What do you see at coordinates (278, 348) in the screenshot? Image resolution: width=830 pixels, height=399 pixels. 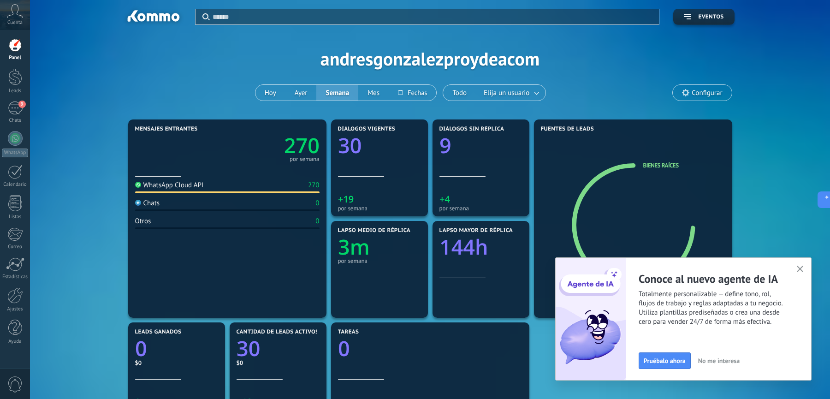 I see `a: 30` at bounding box center [278, 348].